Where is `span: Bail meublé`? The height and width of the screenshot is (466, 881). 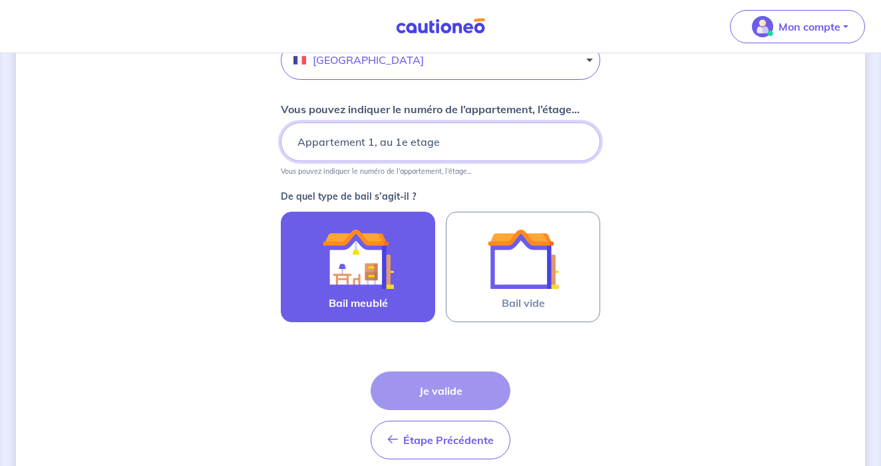 span: Bail meublé is located at coordinates (358, 303).